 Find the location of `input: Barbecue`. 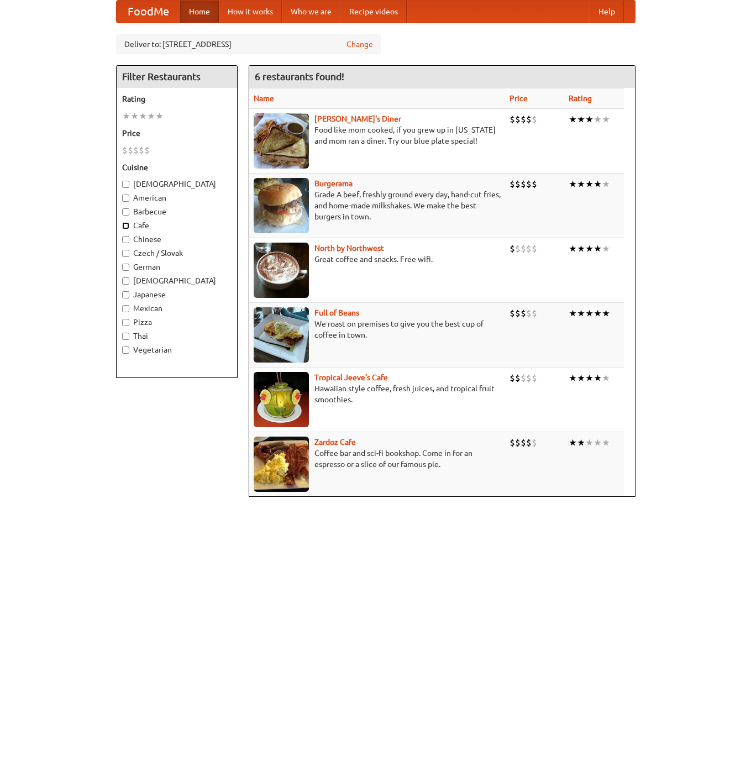

input: Barbecue is located at coordinates (125, 212).